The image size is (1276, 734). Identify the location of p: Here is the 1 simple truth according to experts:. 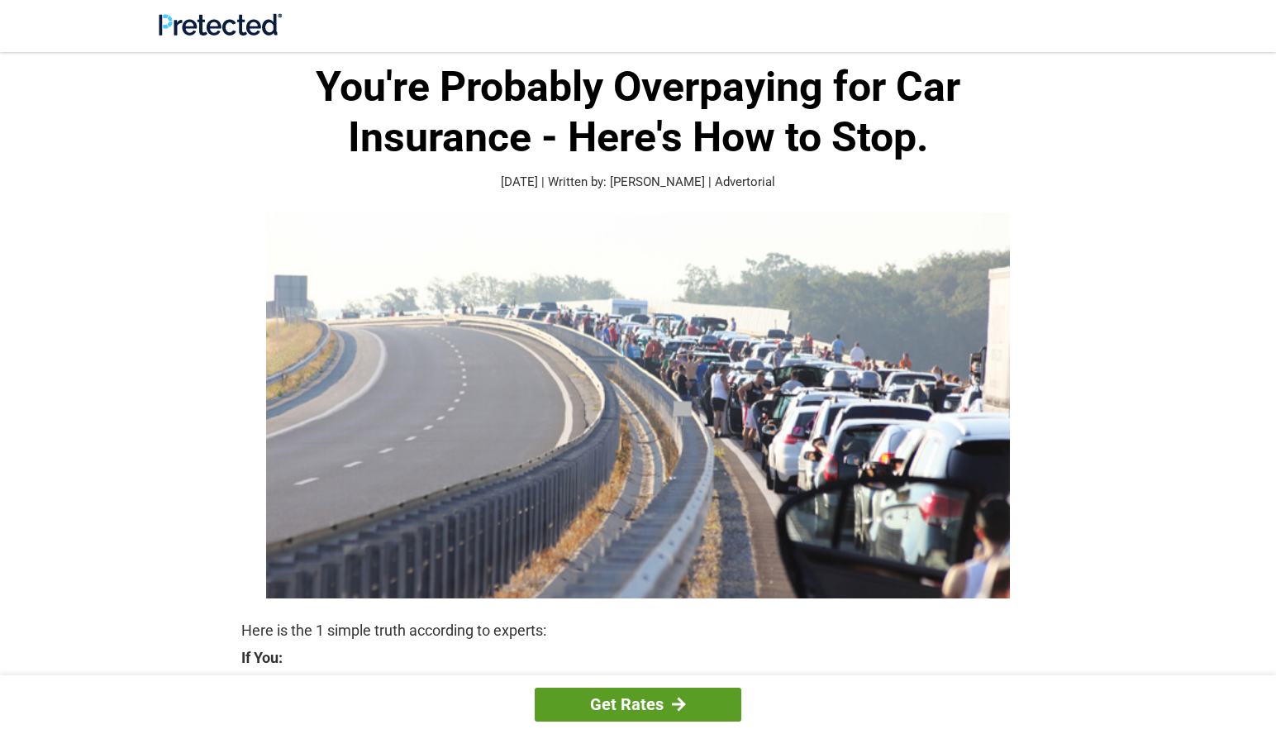
(638, 631).